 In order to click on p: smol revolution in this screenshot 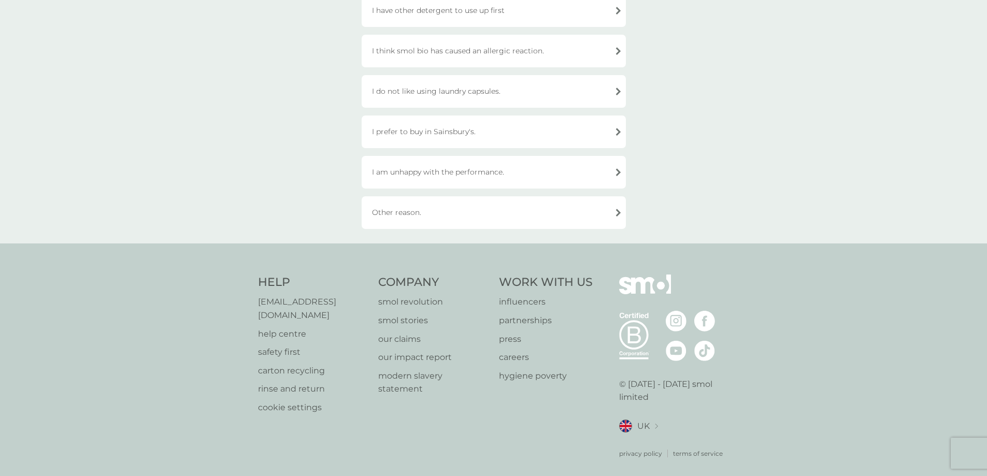, I will do `click(433, 302)`.